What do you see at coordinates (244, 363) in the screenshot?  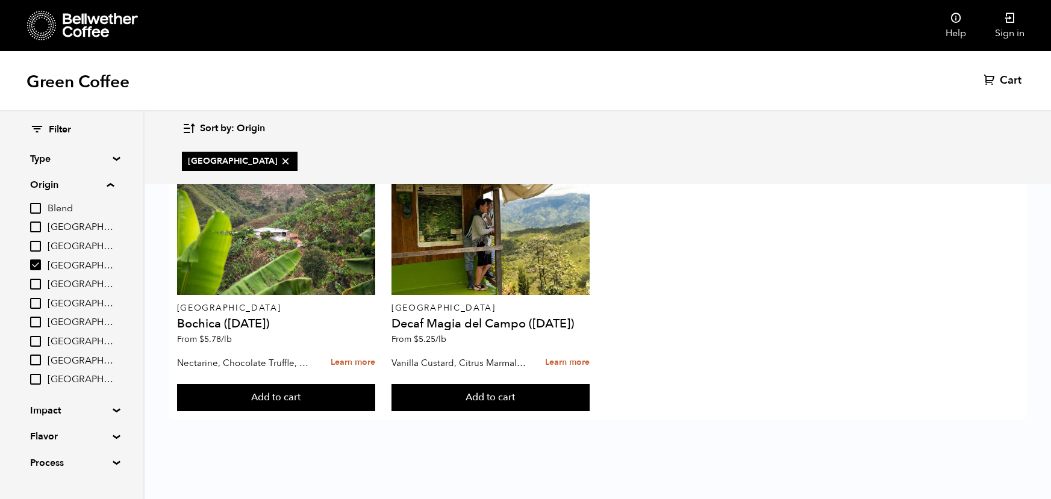 I see `p: Nectarine, Chocolate Truffle, Brown Sugar` at bounding box center [244, 363].